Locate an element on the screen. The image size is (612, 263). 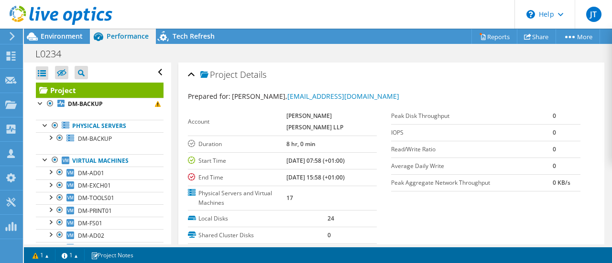
label: IOPS is located at coordinates (472, 133).